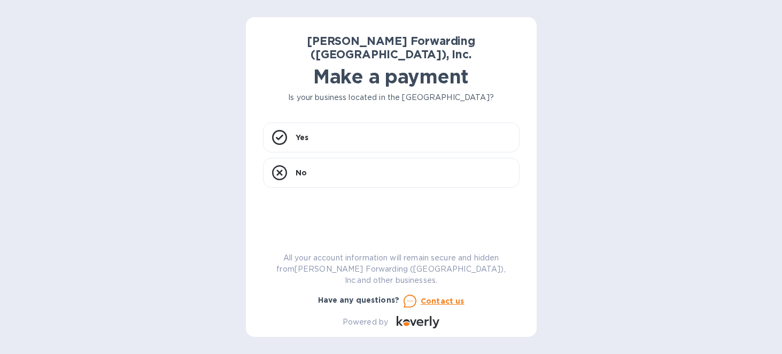  Describe the element at coordinates (359, 300) in the screenshot. I see `b: Have any questions?` at that location.